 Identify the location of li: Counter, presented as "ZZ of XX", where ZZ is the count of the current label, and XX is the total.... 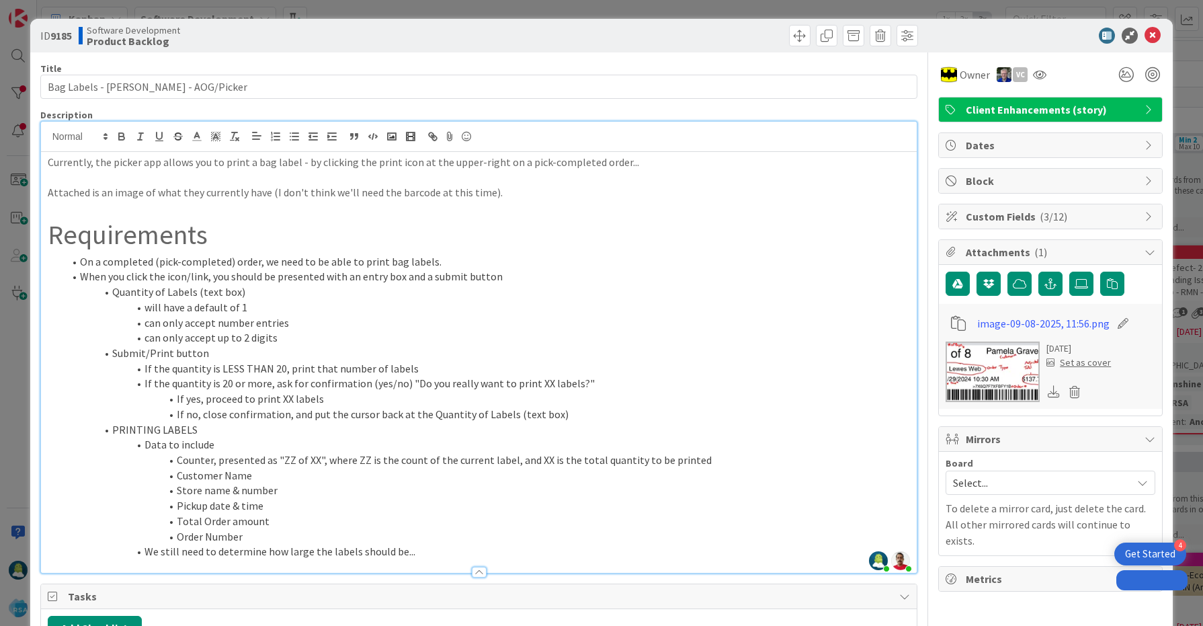
(487, 460).